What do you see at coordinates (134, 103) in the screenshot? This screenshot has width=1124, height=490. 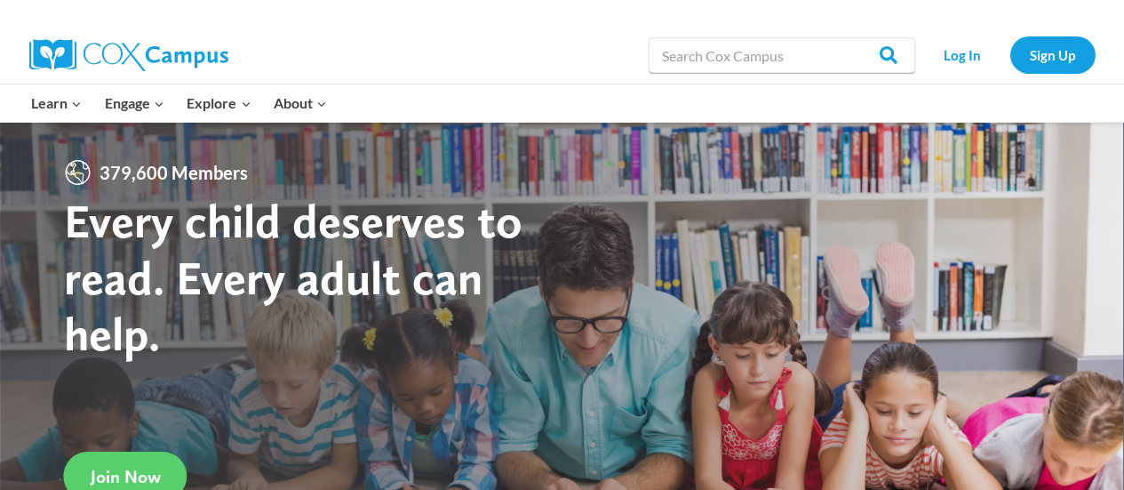 I see `span: Engage` at bounding box center [134, 103].